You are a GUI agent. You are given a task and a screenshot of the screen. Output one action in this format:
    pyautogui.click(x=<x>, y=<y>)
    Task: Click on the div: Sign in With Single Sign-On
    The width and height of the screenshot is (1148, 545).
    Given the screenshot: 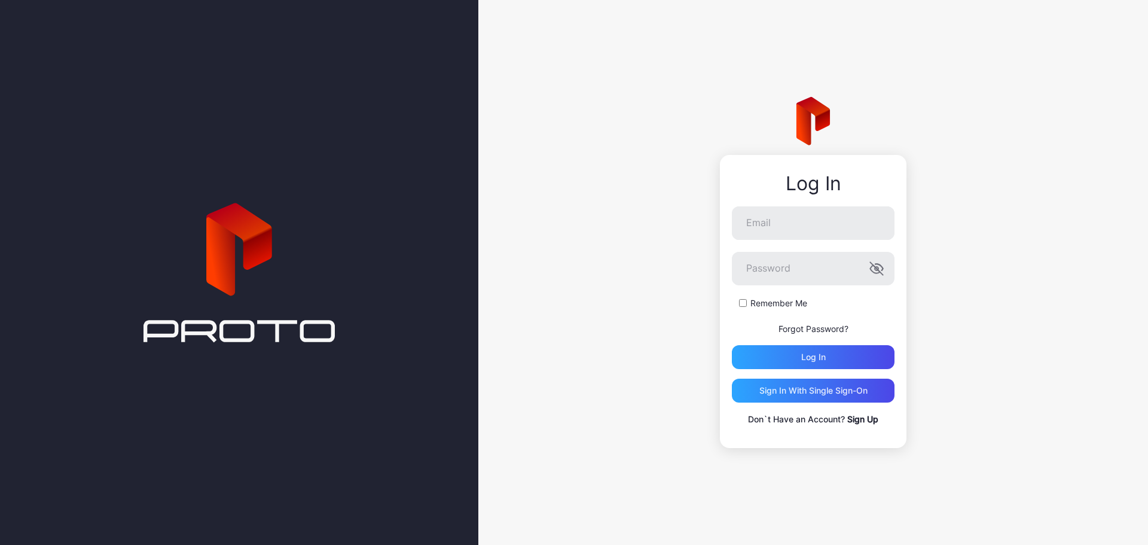 What is the action you would take?
    pyautogui.click(x=813, y=390)
    